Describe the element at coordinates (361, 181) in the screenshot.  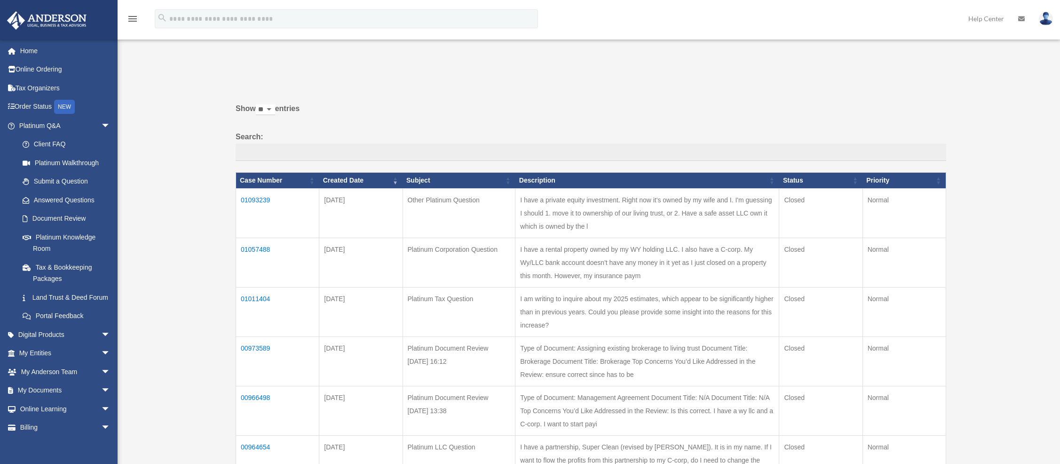
I see `th: Created Date: activate to sort column ascending` at that location.